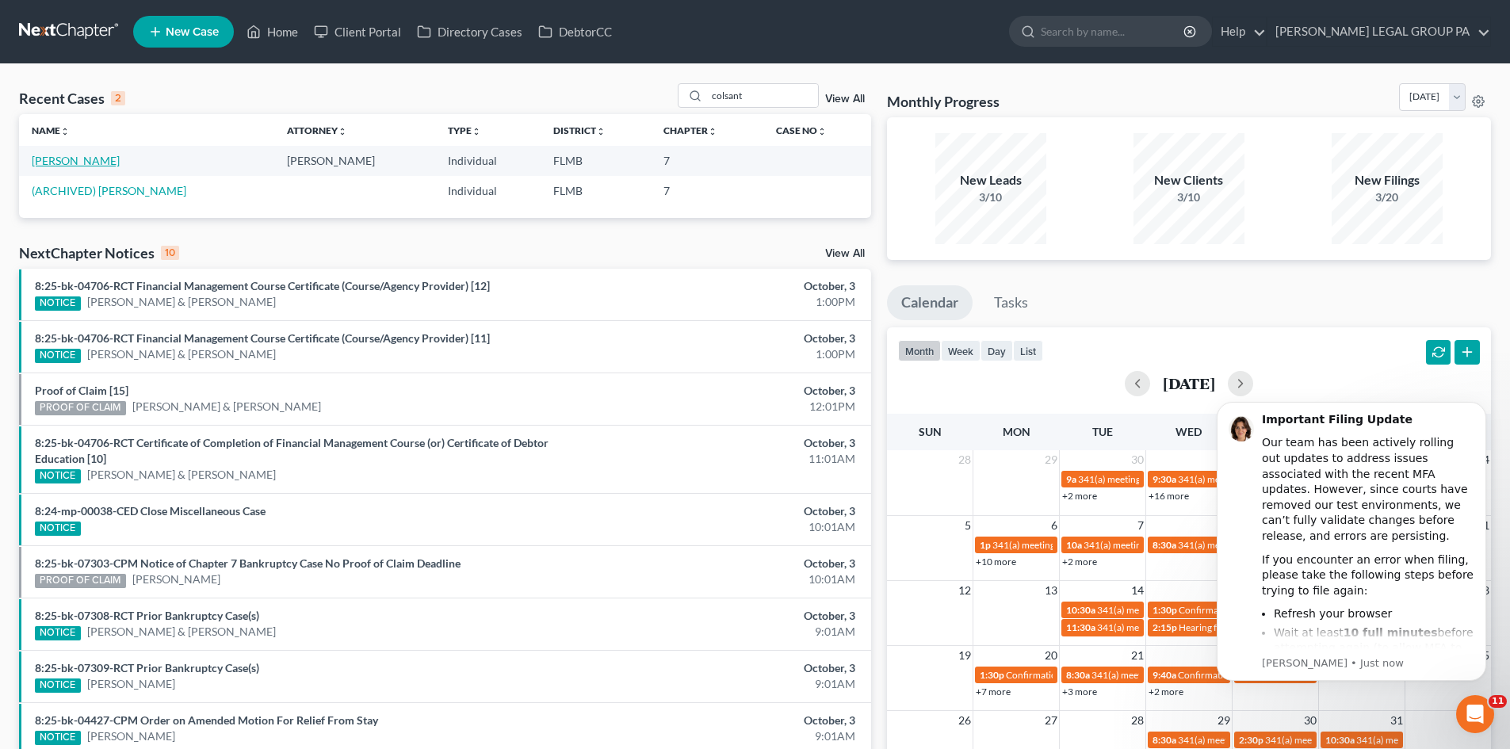 This screenshot has height=749, width=1510. Describe the element at coordinates (1051, 656) in the screenshot. I see `span: 20` at that location.